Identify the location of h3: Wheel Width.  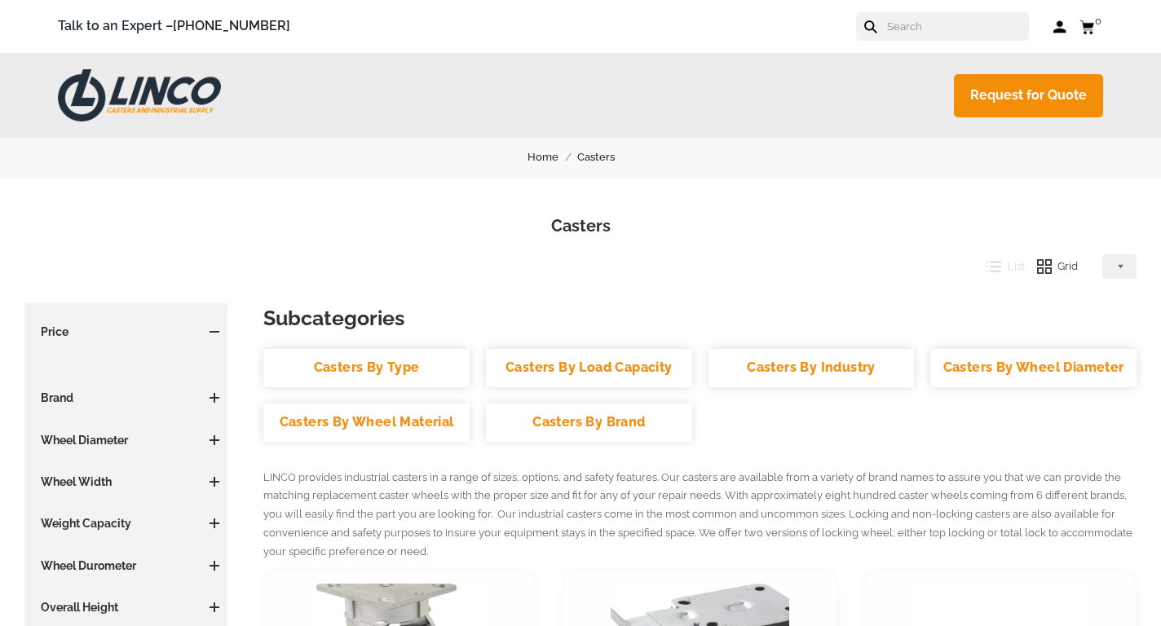
(126, 482).